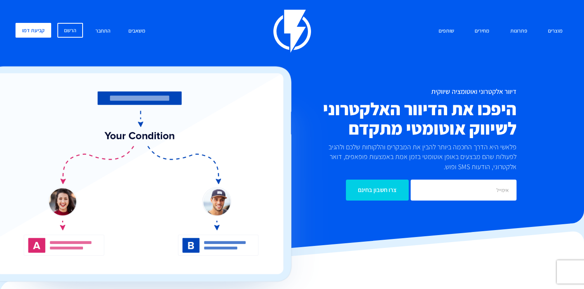 This screenshot has height=289, width=584. What do you see at coordinates (384, 92) in the screenshot?
I see `h1: דיוור אלקטרוני ואוטומציה שיווקית` at bounding box center [384, 92].